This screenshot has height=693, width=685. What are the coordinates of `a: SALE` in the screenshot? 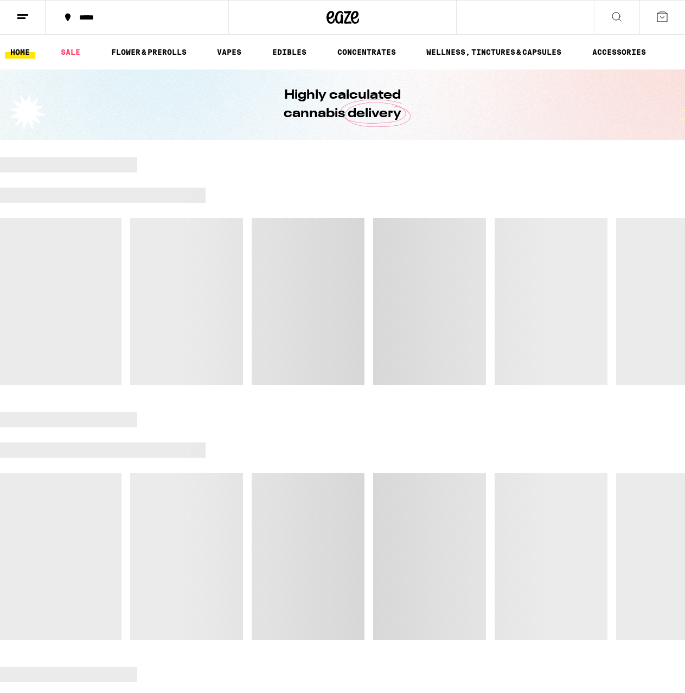 It's located at (71, 52).